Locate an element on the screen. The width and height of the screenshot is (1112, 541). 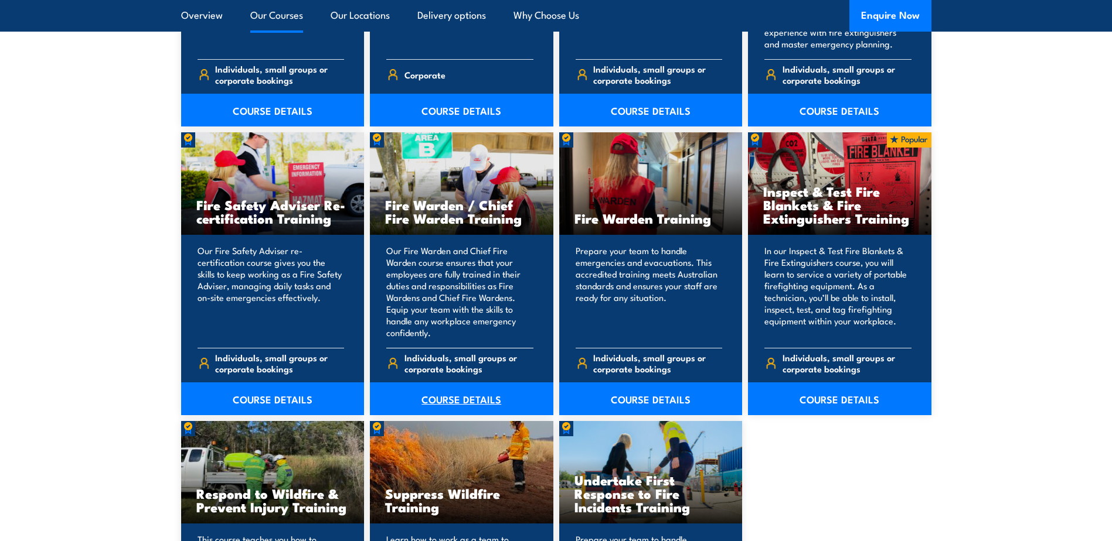
h3: Fire Warden / Chief Fire Warden Training is located at coordinates (461, 212).